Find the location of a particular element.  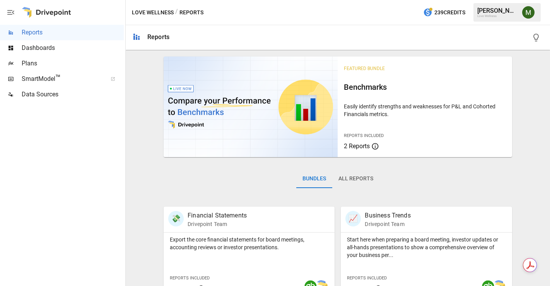

p: Financial Statements is located at coordinates (217, 215).